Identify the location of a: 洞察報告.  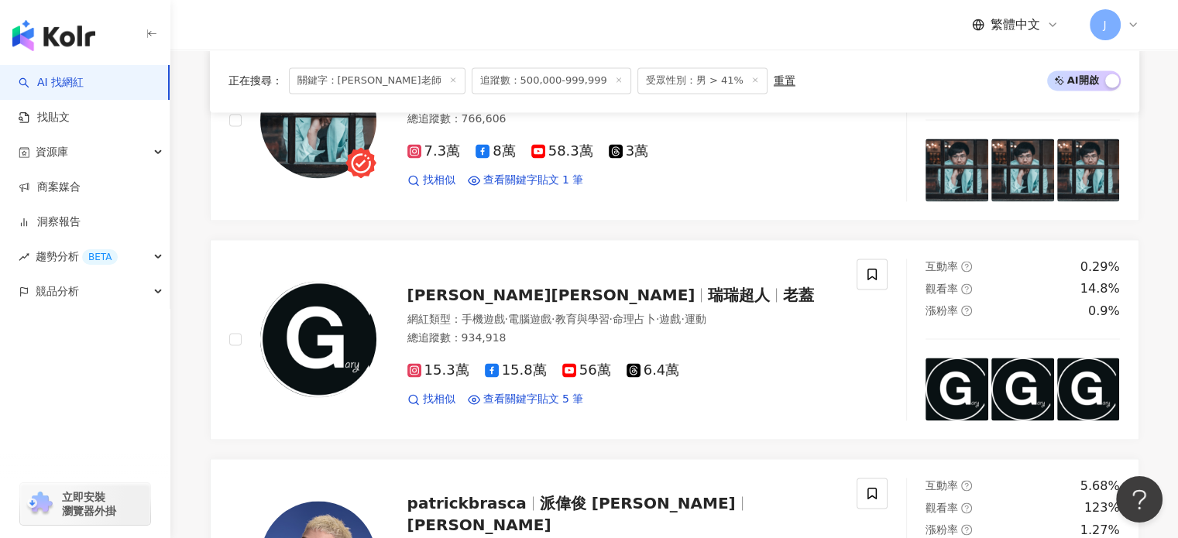
(50, 222).